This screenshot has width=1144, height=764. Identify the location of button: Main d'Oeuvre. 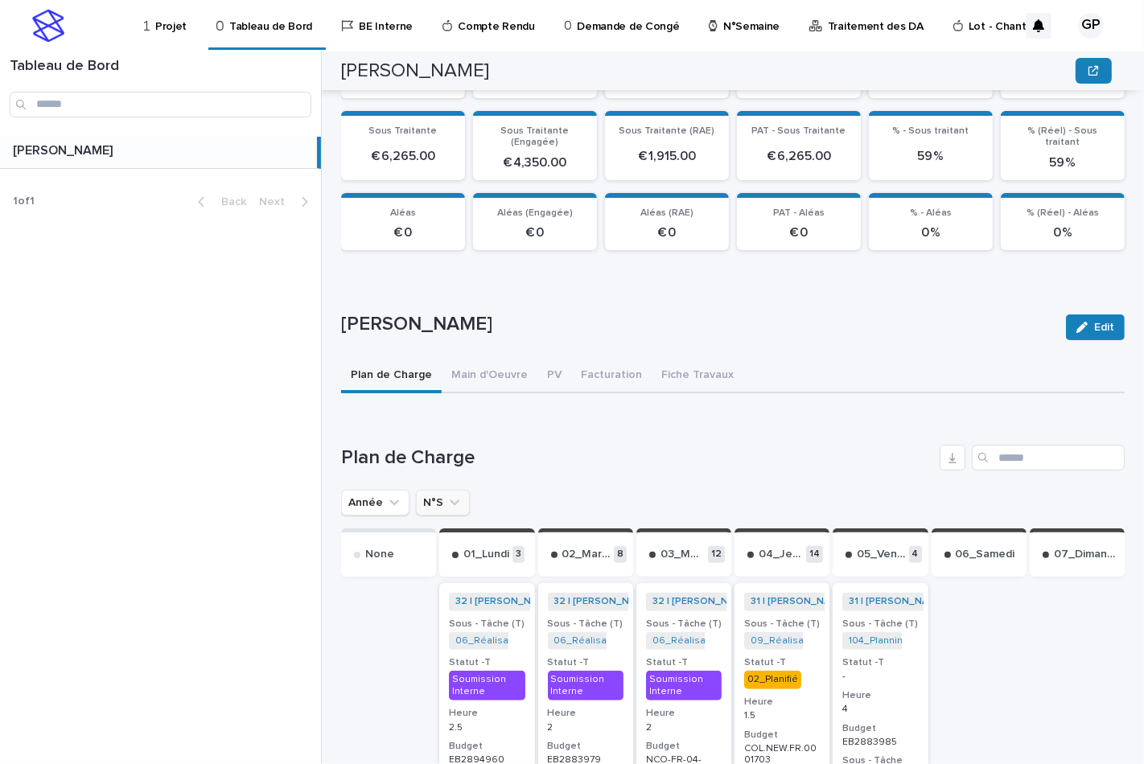
(489, 377).